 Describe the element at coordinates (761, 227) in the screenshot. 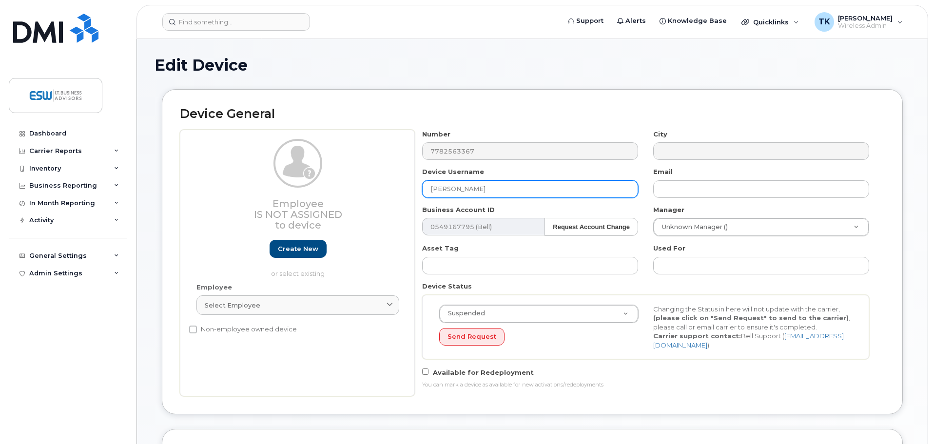

I see `a: Unknown Manager ()` at that location.